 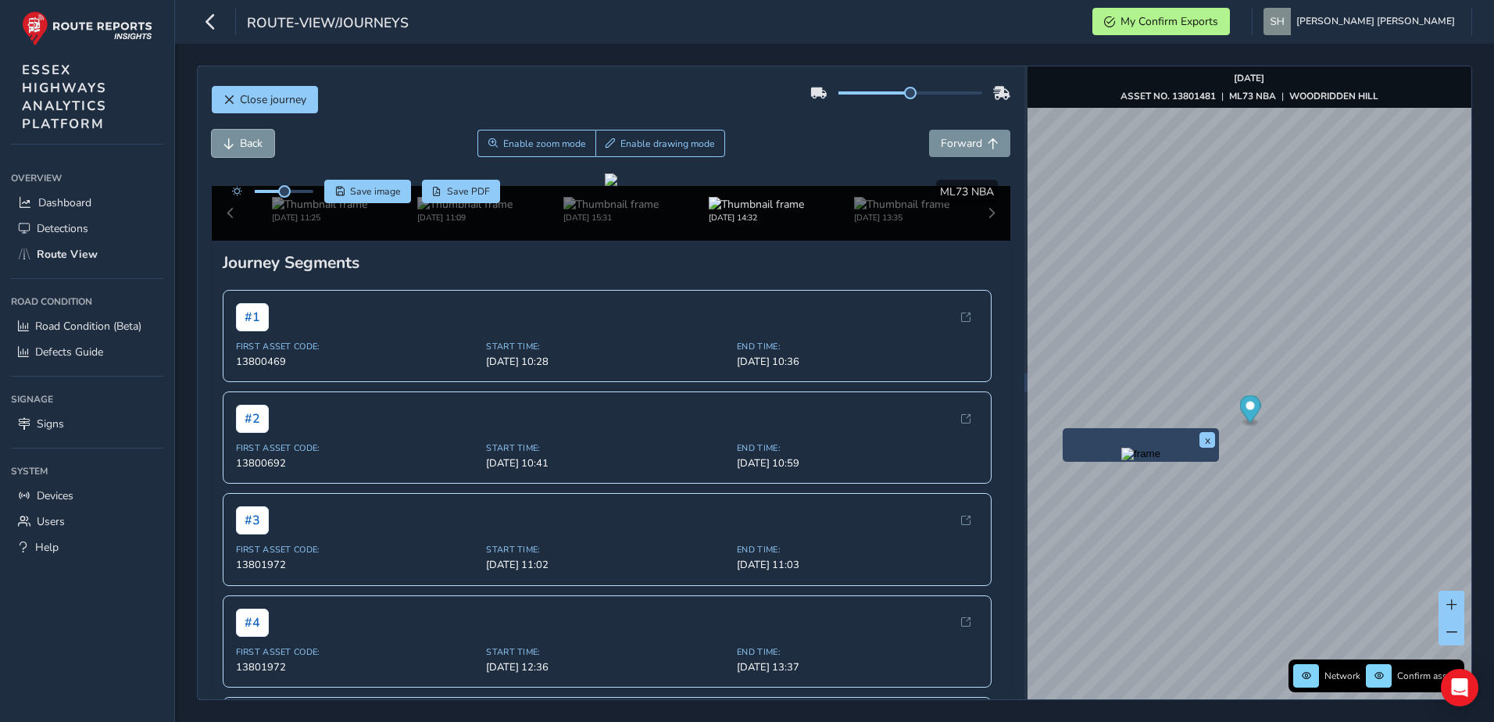 I want to click on a: Devices, so click(x=87, y=496).